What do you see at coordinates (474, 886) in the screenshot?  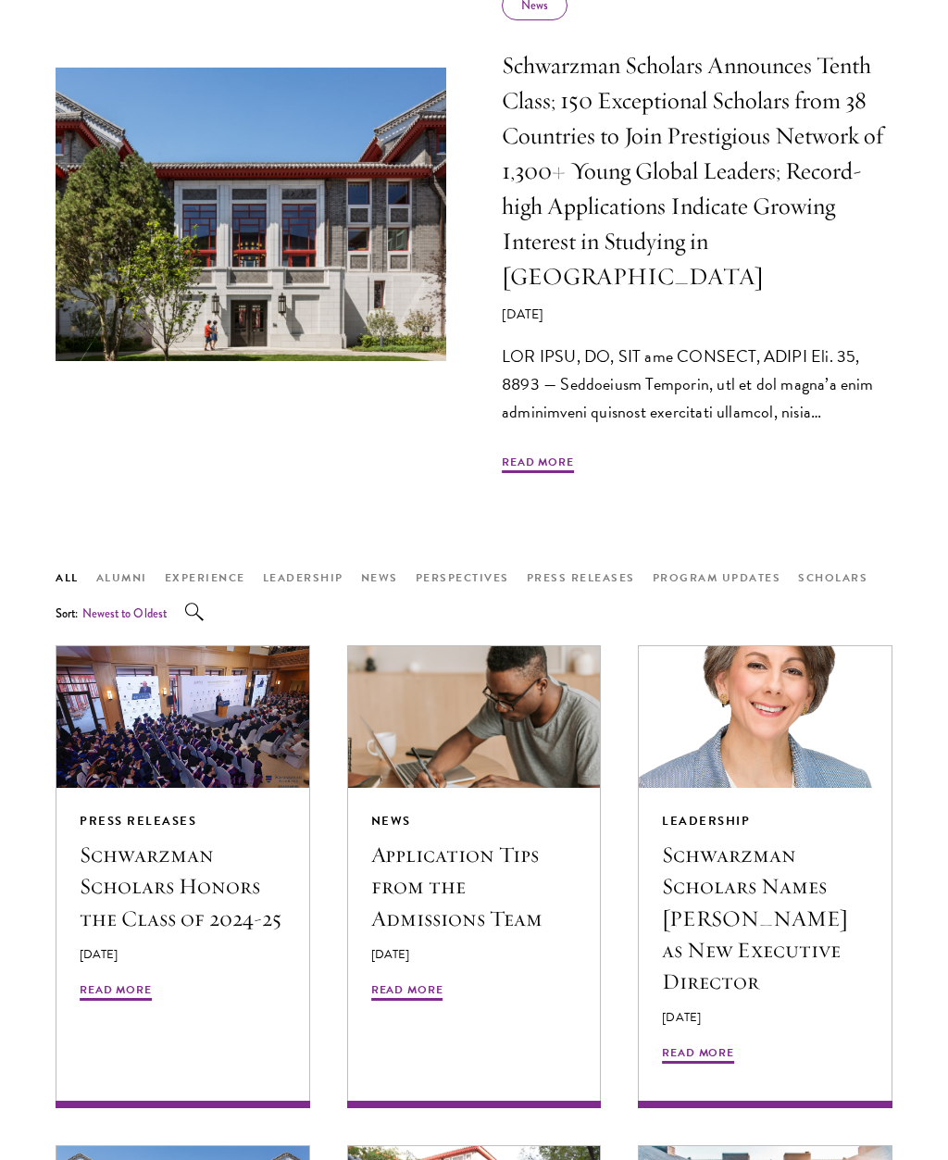 I see `h5: Application Tips from the Admissions Team` at bounding box center [474, 886].